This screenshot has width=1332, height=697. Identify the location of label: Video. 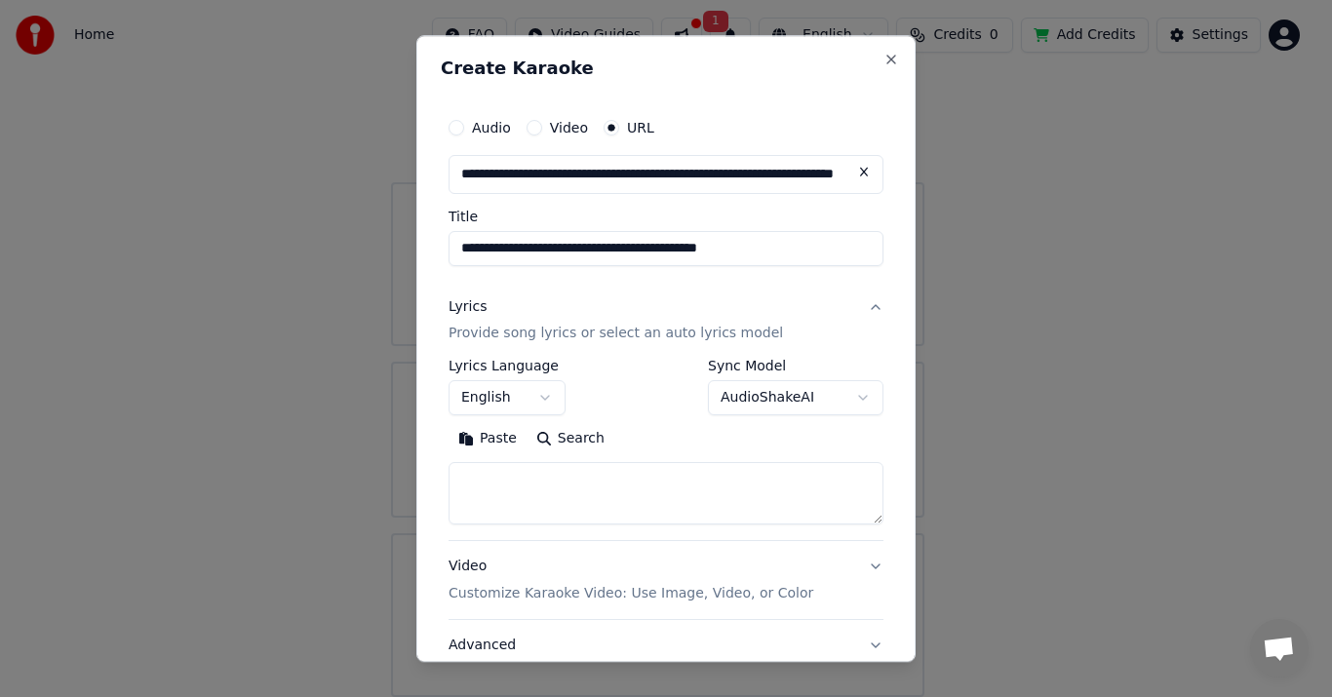
(569, 128).